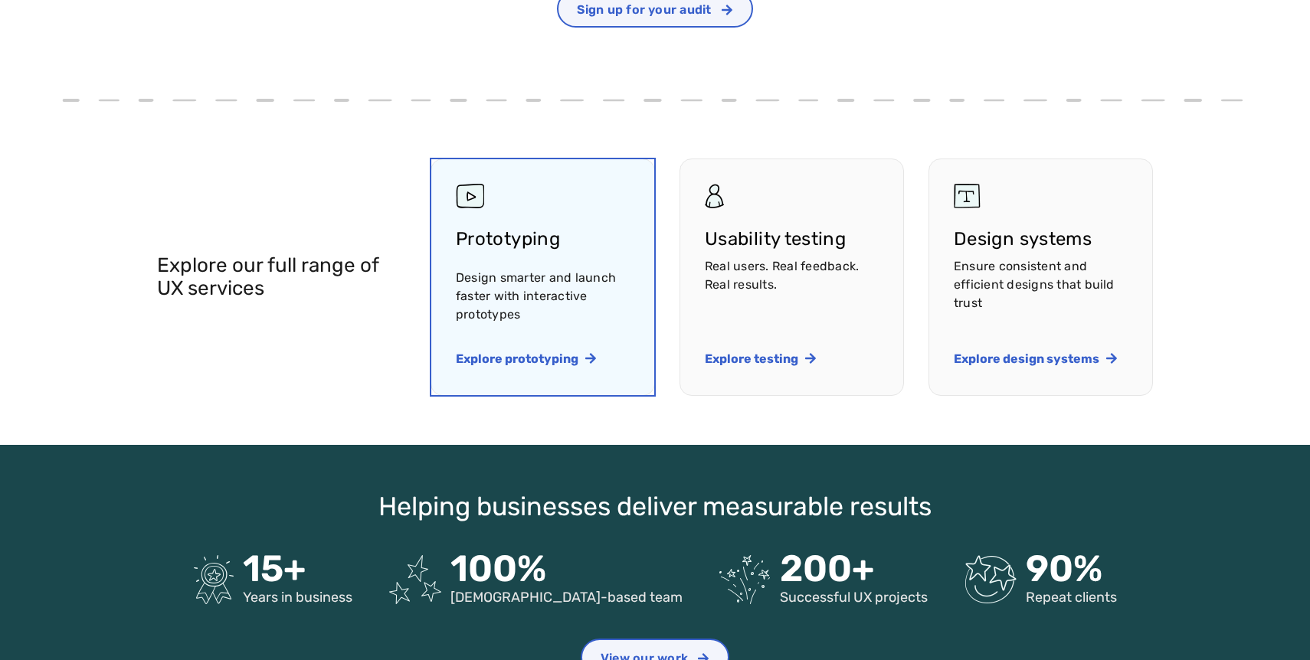 This screenshot has height=660, width=1310. Describe the element at coordinates (1272, 624) in the screenshot. I see `div: Chat Widget` at that location.